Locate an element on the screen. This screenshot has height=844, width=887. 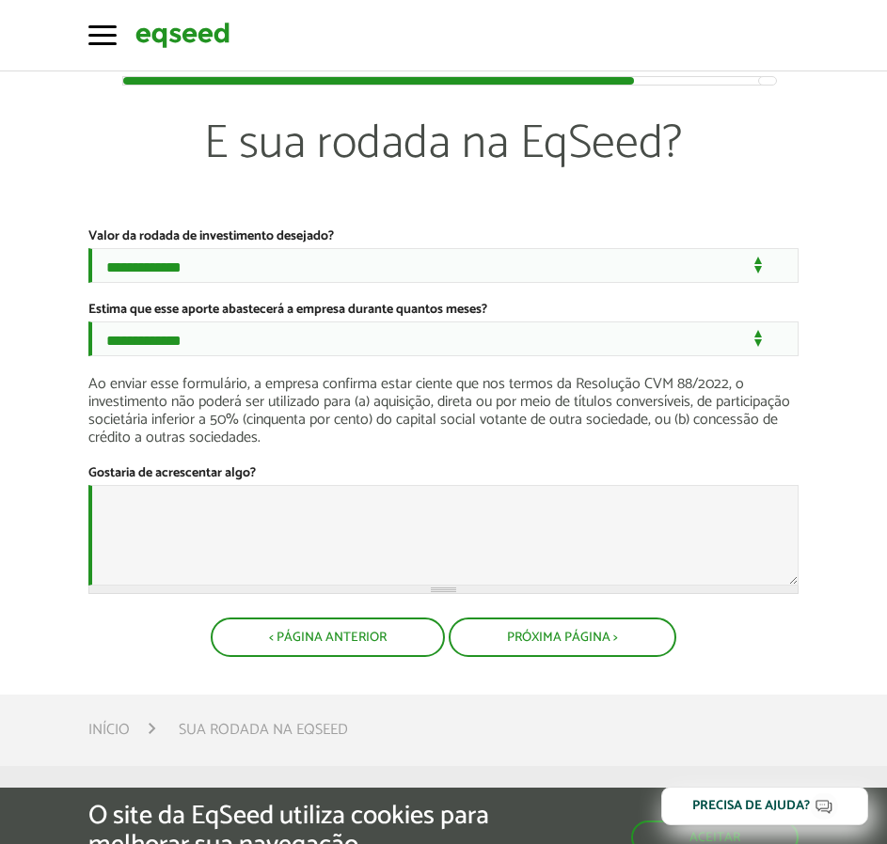
p: Ao enviar esse formulário, a empresa confirma estar ciente que nos termos da Resolução CVM 88/202... is located at coordinates (444, 411).